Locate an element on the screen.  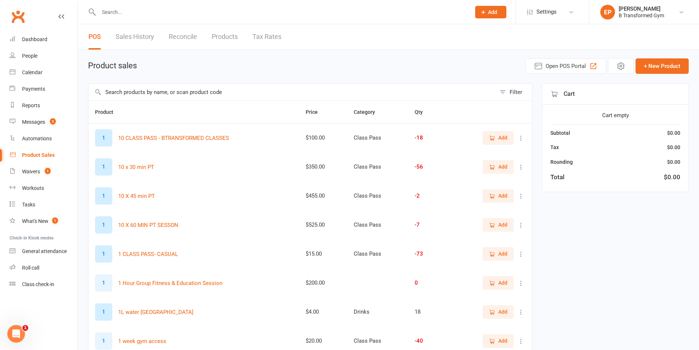
a: Reconcile is located at coordinates (183, 37).